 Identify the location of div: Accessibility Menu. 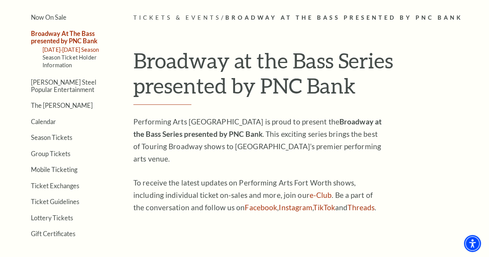
(473, 244).